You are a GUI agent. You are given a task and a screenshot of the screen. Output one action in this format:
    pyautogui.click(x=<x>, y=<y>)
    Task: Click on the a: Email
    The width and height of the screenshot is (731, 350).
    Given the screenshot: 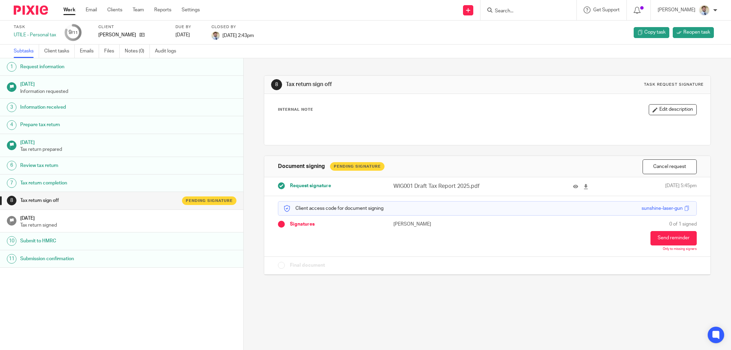 What is the action you would take?
    pyautogui.click(x=91, y=10)
    